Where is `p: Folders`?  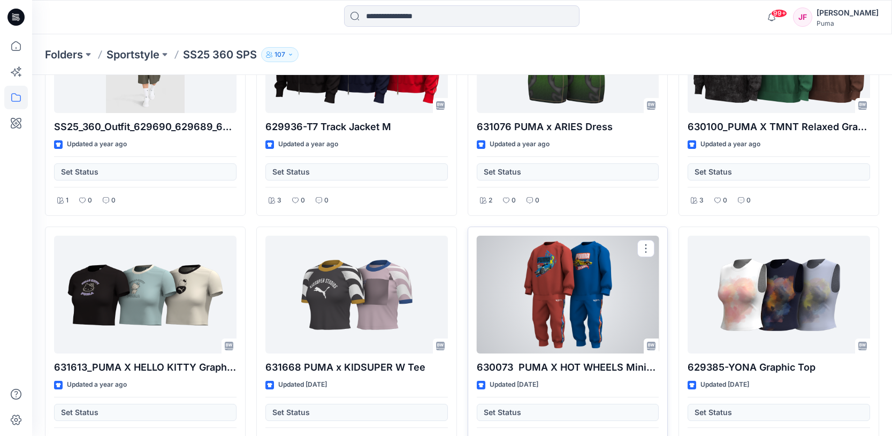
p: Folders is located at coordinates (64, 55).